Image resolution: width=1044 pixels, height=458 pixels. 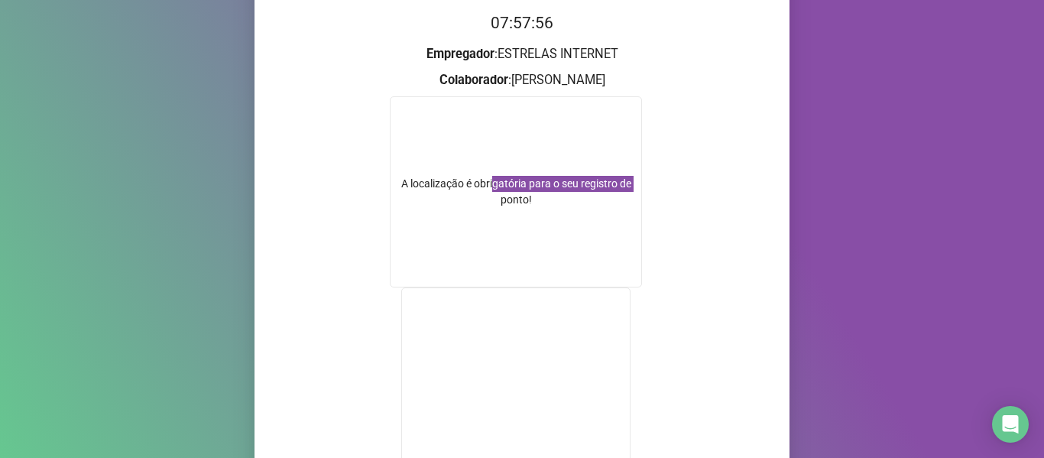 I want to click on h3: : ESTRELAS INTERNET, so click(x=522, y=54).